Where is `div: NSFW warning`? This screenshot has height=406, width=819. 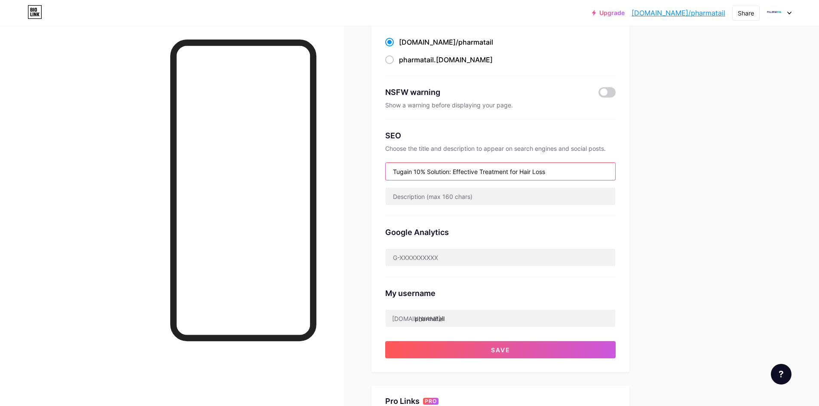 div: NSFW warning is located at coordinates (485, 92).